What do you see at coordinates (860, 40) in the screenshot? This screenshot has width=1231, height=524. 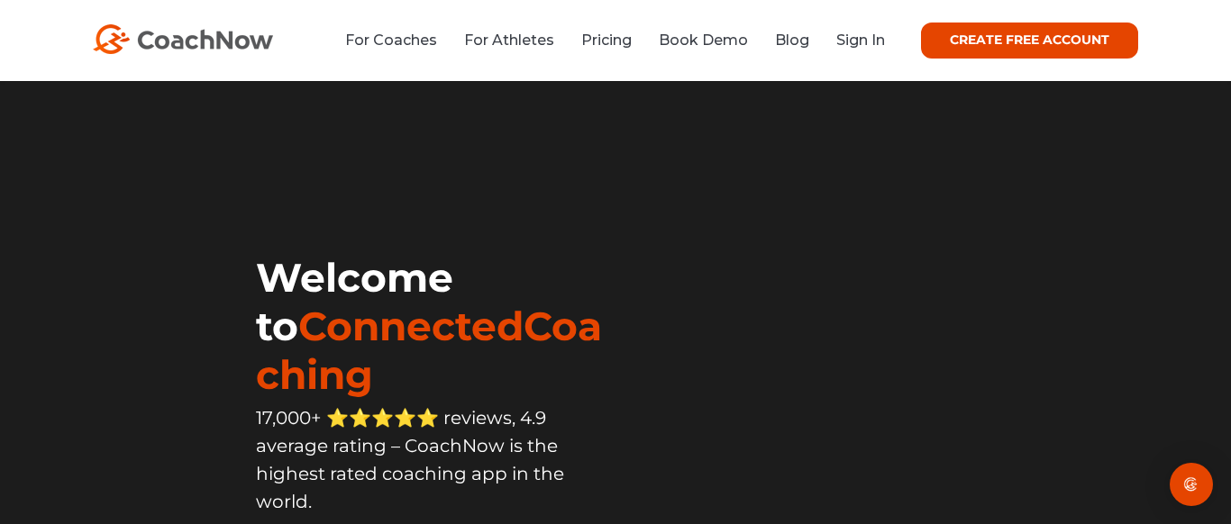 I see `a: Sign In` at bounding box center [860, 40].